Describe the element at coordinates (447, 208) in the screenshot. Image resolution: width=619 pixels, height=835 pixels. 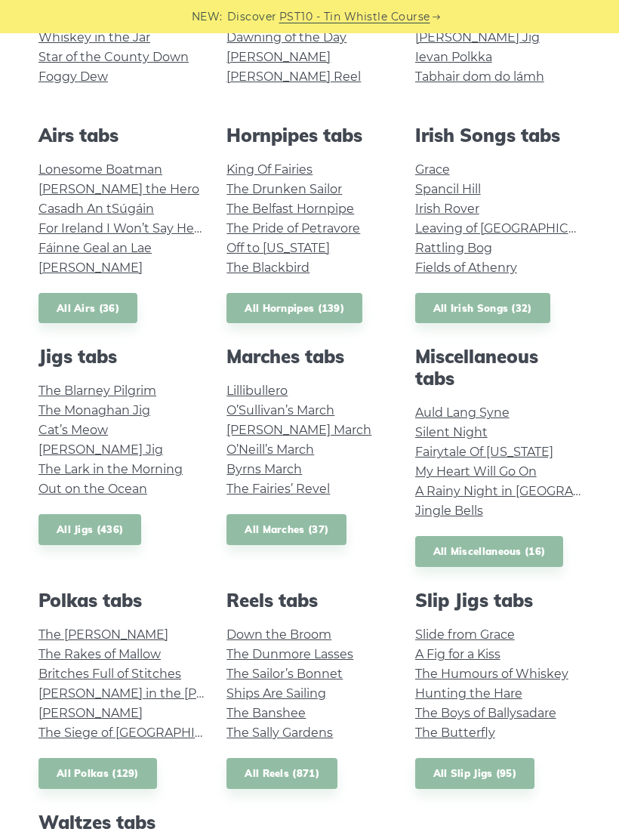
I see `a: Irish Rover` at that location.